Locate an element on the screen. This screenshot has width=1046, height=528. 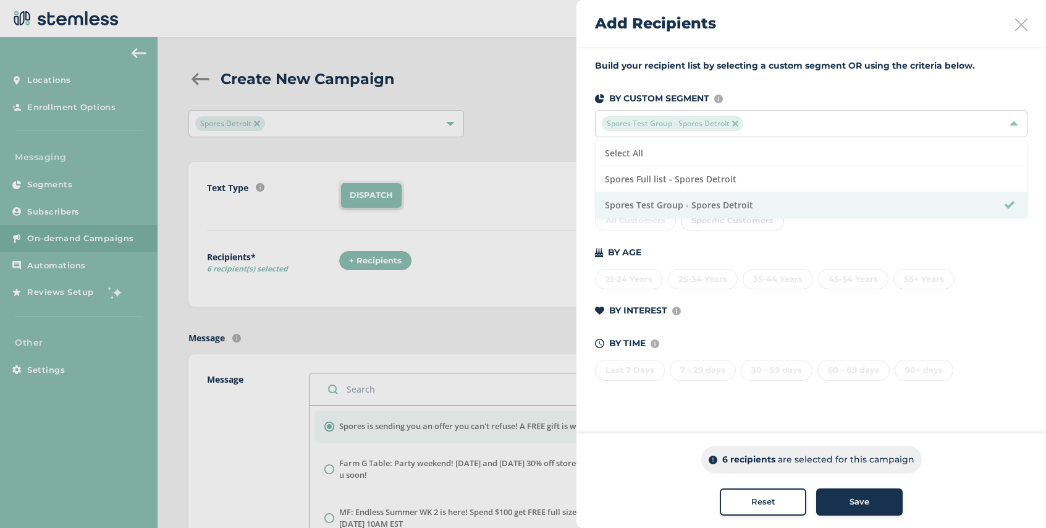
h2: Add Recipients is located at coordinates (656, 23).